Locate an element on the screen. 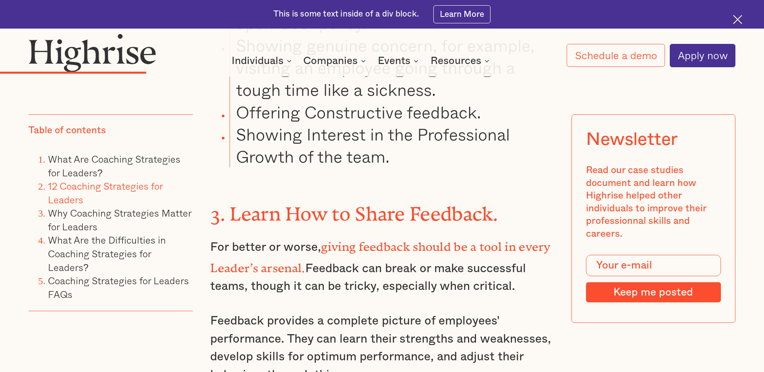  a: What Are the Difficulties in Coaching Strategies for Leaders? is located at coordinates (107, 254).